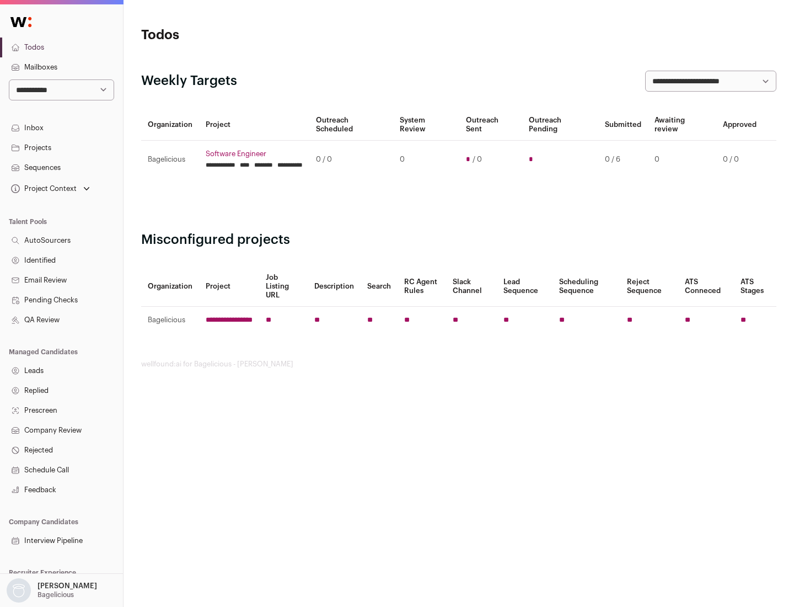 This screenshot has width=794, height=607. I want to click on th: Reject Sequence, so click(650, 286).